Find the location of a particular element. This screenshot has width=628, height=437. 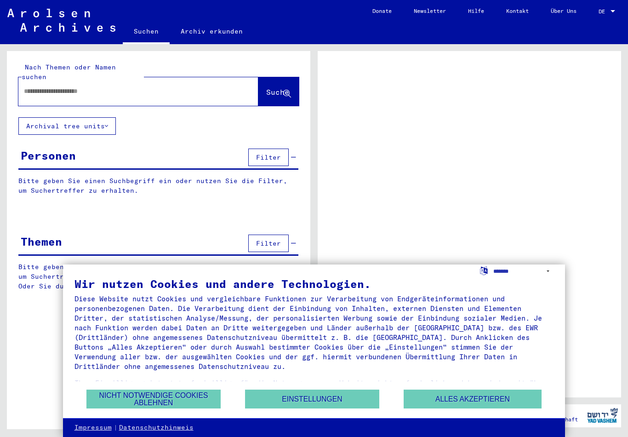

button: Nicht notwendige Cookies ablehnen is located at coordinates (154, 399).